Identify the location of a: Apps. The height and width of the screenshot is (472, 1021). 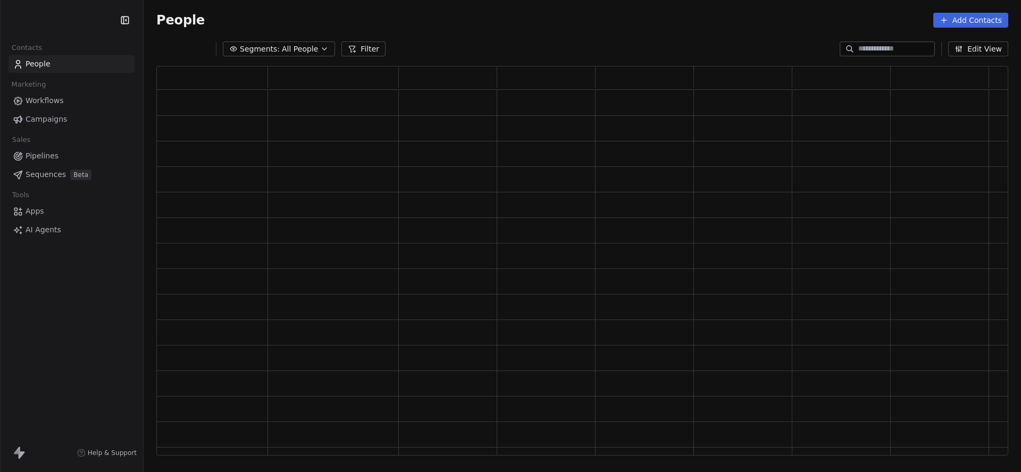
(71, 211).